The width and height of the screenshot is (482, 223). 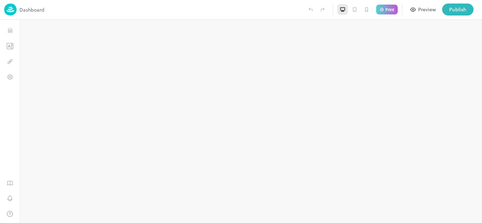 I want to click on button: Preview, so click(x=423, y=10).